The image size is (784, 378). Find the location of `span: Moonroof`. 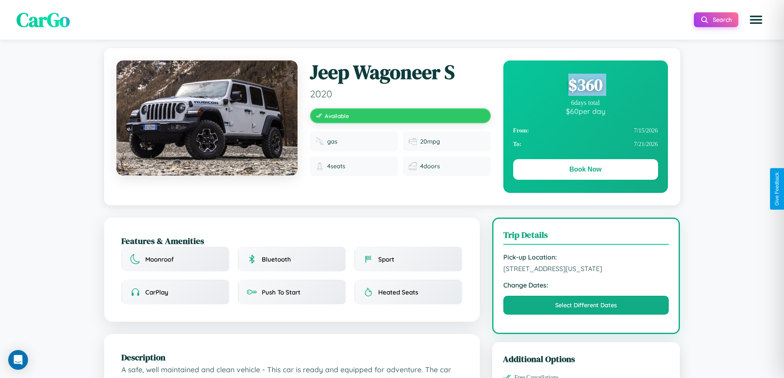

span: Moonroof is located at coordinates (159, 259).